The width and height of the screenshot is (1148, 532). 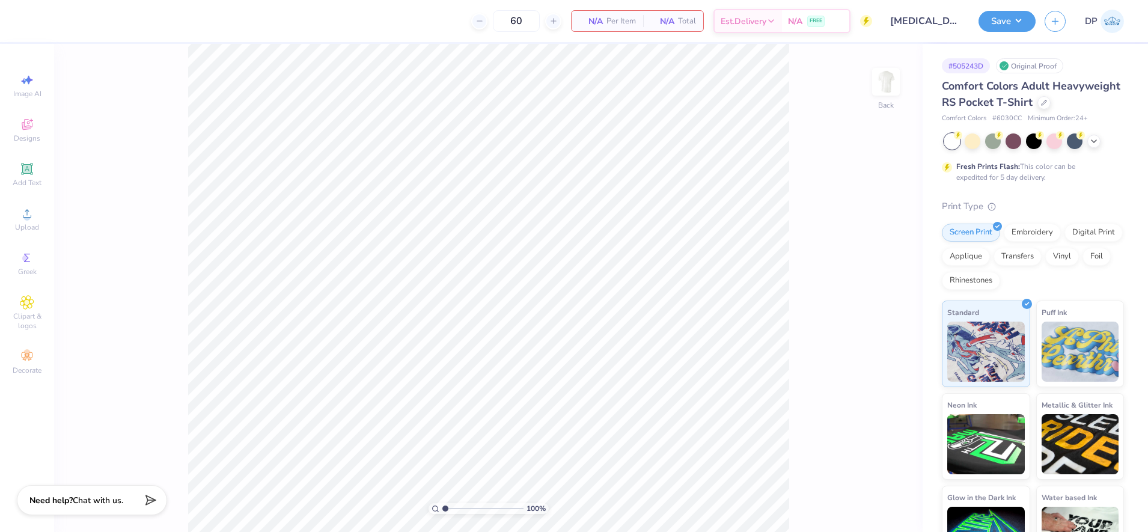 I want to click on img: Puff Ink, so click(x=1080, y=352).